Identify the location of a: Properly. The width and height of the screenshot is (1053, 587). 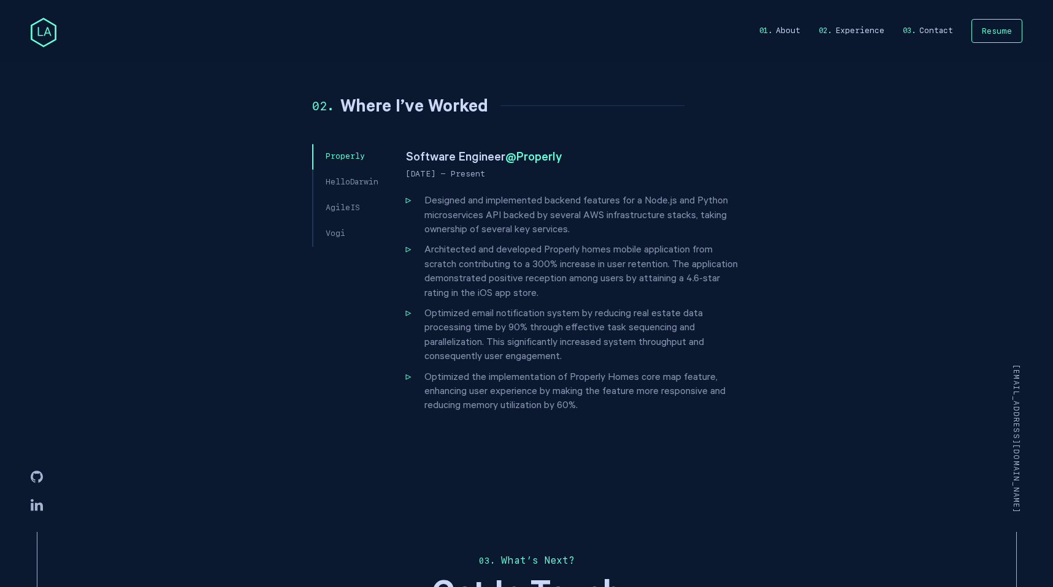
(539, 159).